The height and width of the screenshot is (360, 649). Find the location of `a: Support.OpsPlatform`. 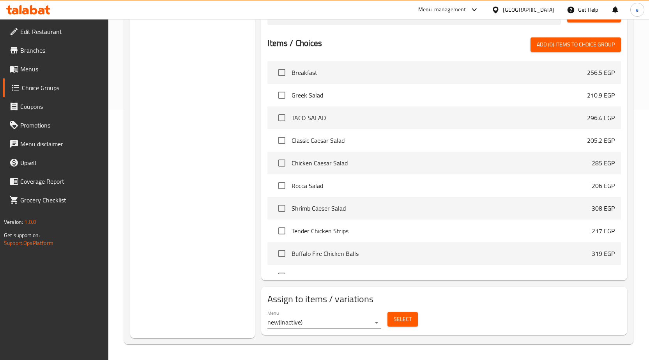

a: Support.OpsPlatform is located at coordinates (28, 243).